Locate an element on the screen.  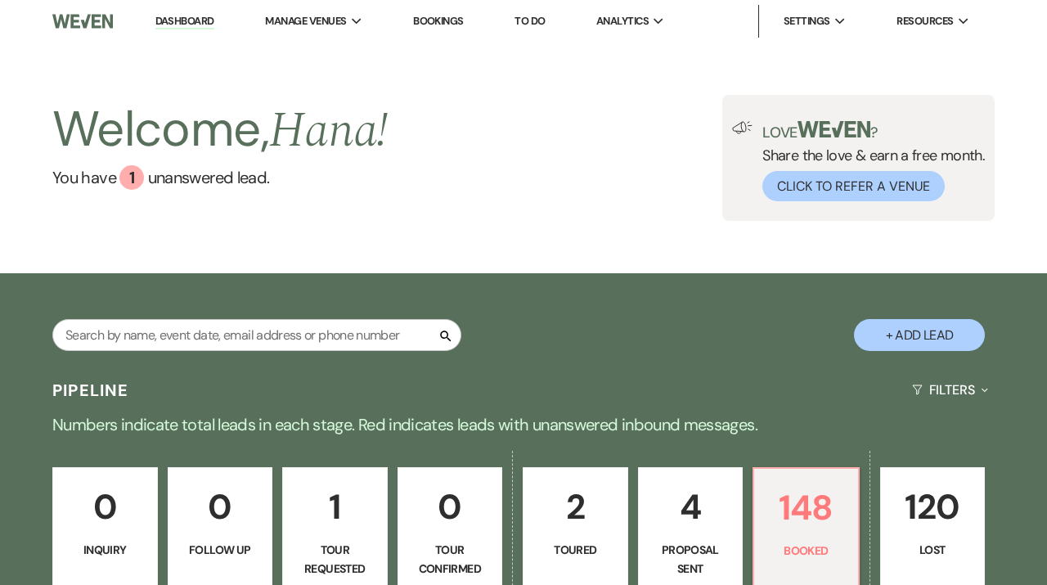
img: loud-speaker-illustration.svg is located at coordinates (742, 128).